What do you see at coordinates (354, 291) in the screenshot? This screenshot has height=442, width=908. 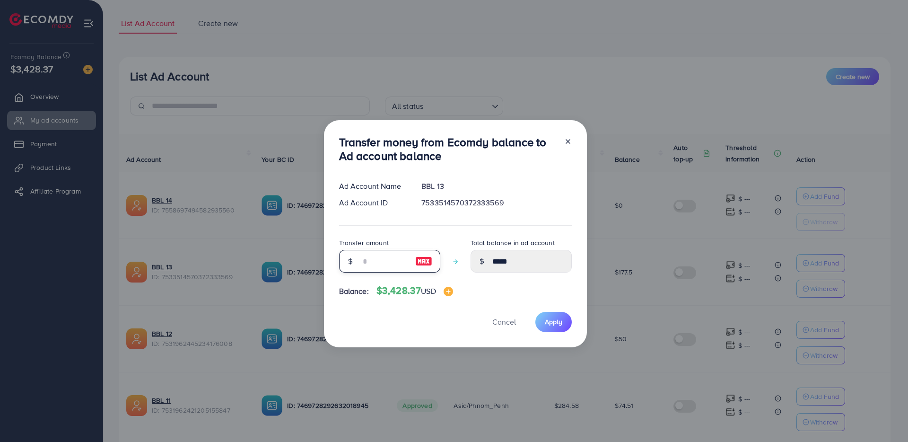 I see `span: Balance:` at bounding box center [354, 291].